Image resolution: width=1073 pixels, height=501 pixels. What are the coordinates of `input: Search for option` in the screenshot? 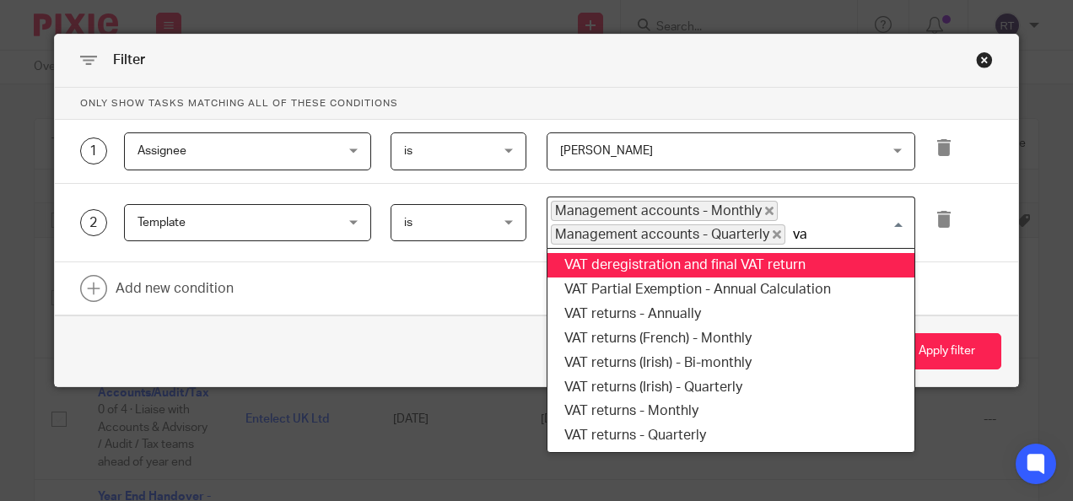 It's located at (846, 235).